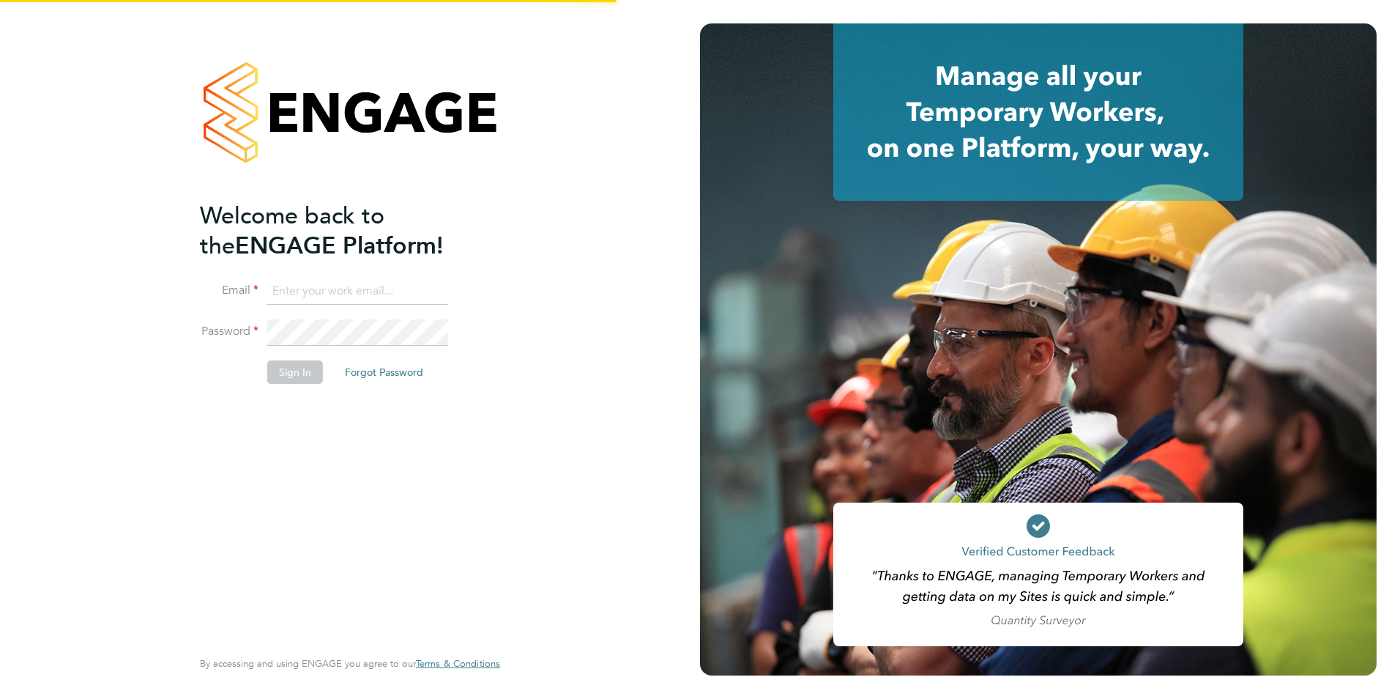 Image resolution: width=1400 pixels, height=699 pixels. What do you see at coordinates (343, 231) in the screenshot?
I see `h2: ENGAGE Platform!` at bounding box center [343, 231].